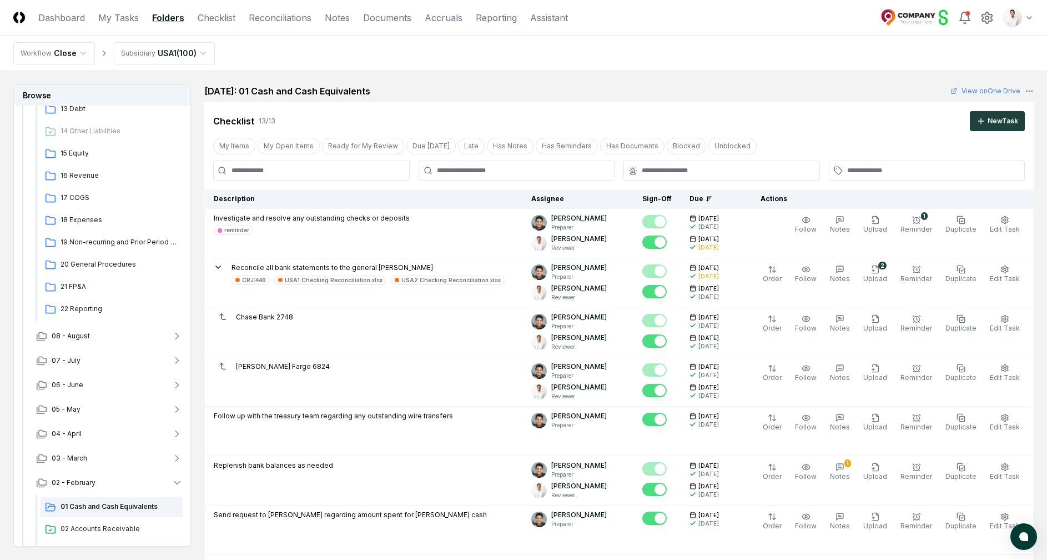 This screenshot has height=560, width=1047. Describe the element at coordinates (119, 131) in the screenshot. I see `span: 14 Other Liabilities` at that location.